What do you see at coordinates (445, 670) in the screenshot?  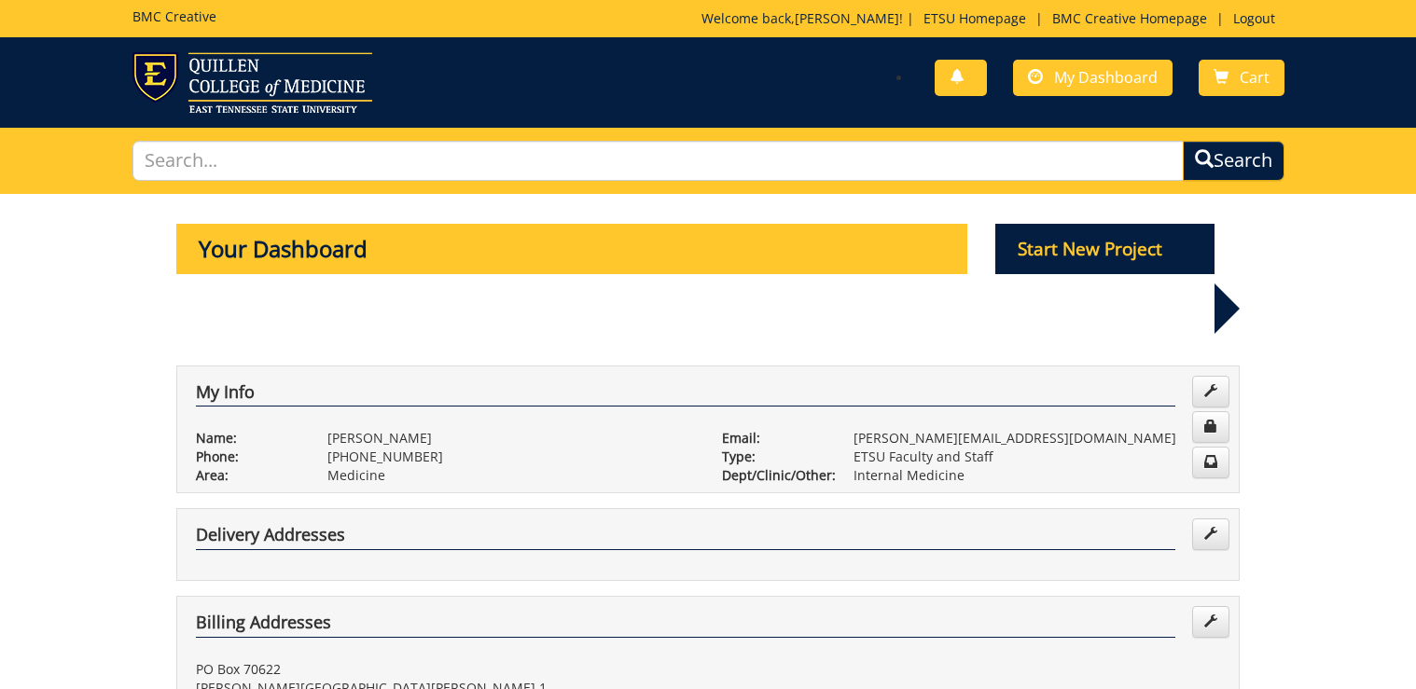 I see `p: PO Box 70622` at bounding box center [445, 670].